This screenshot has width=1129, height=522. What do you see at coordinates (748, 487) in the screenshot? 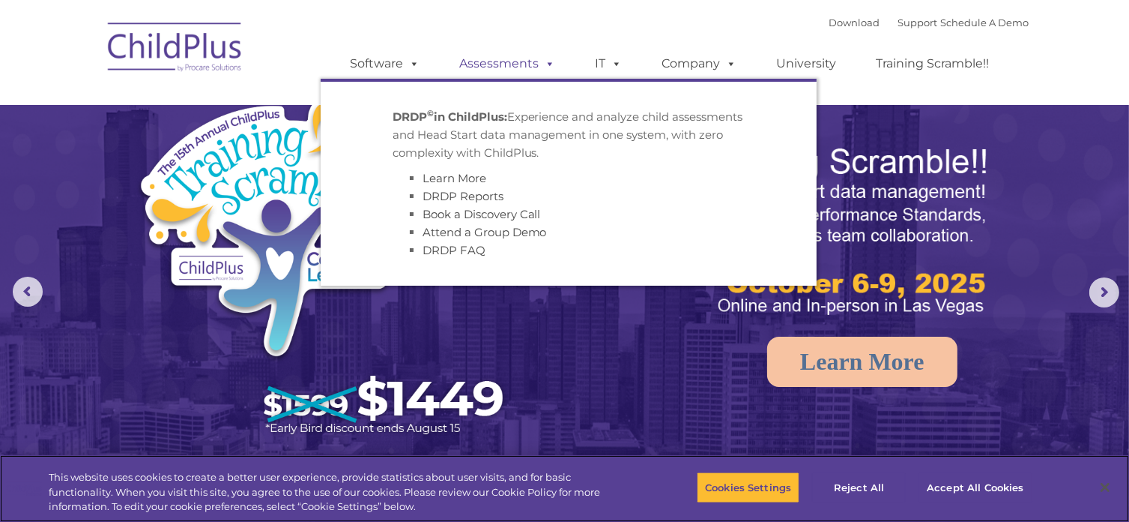
I see `button: Cookies Settings` at bounding box center [748, 487].